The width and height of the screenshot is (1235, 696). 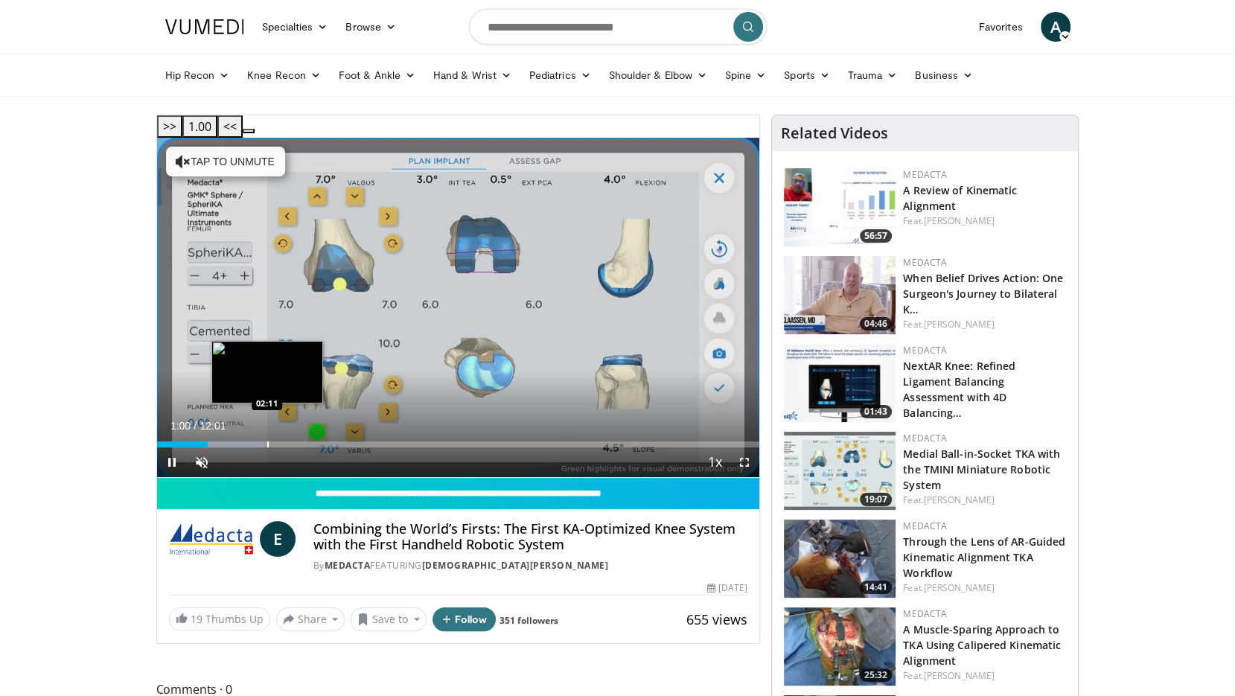 I want to click on a: Hip Recon, so click(x=197, y=75).